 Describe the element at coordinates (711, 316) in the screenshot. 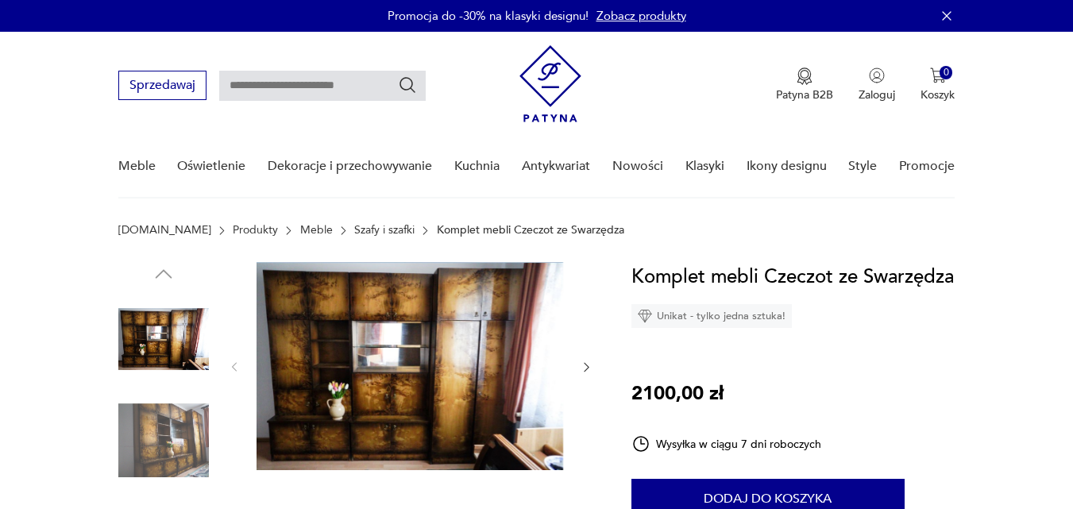

I see `div: Unikat - tylko jedna sztuka!` at that location.